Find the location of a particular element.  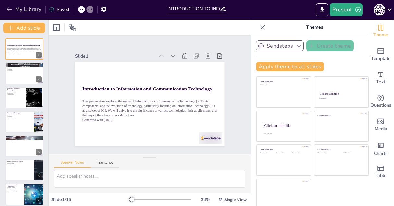

input: Insert title is located at coordinates (194, 9).